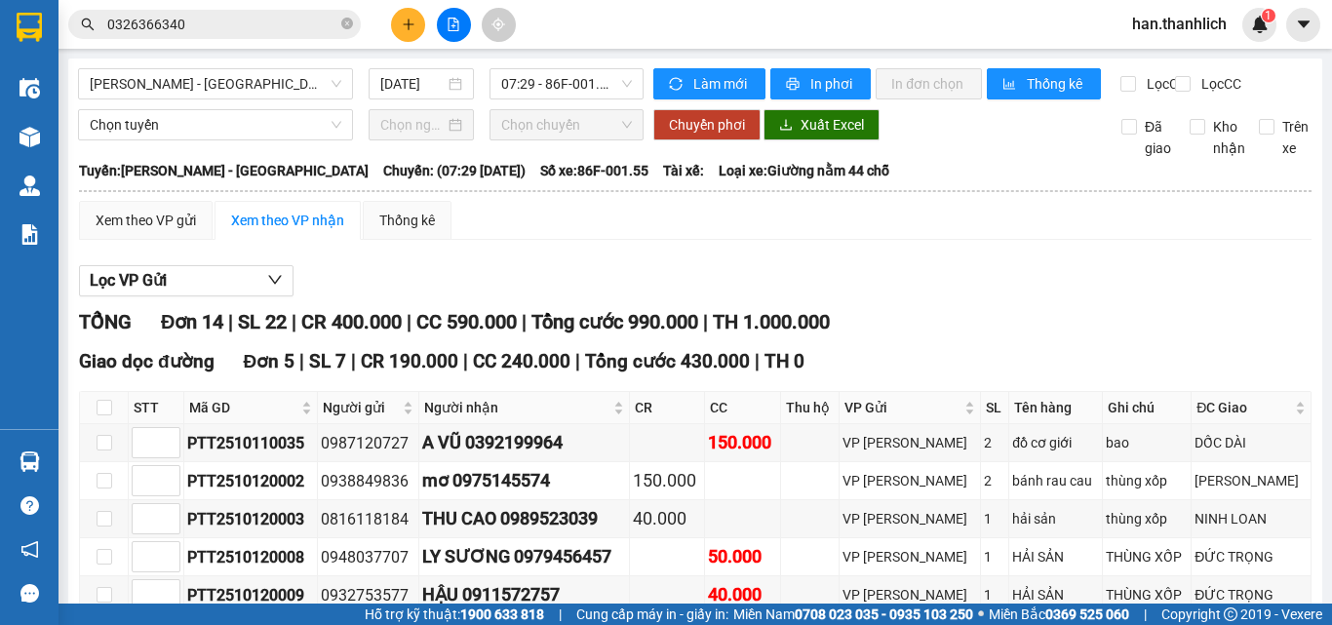  Describe the element at coordinates (407, 220) in the screenshot. I see `div: Thống kê` at that location.